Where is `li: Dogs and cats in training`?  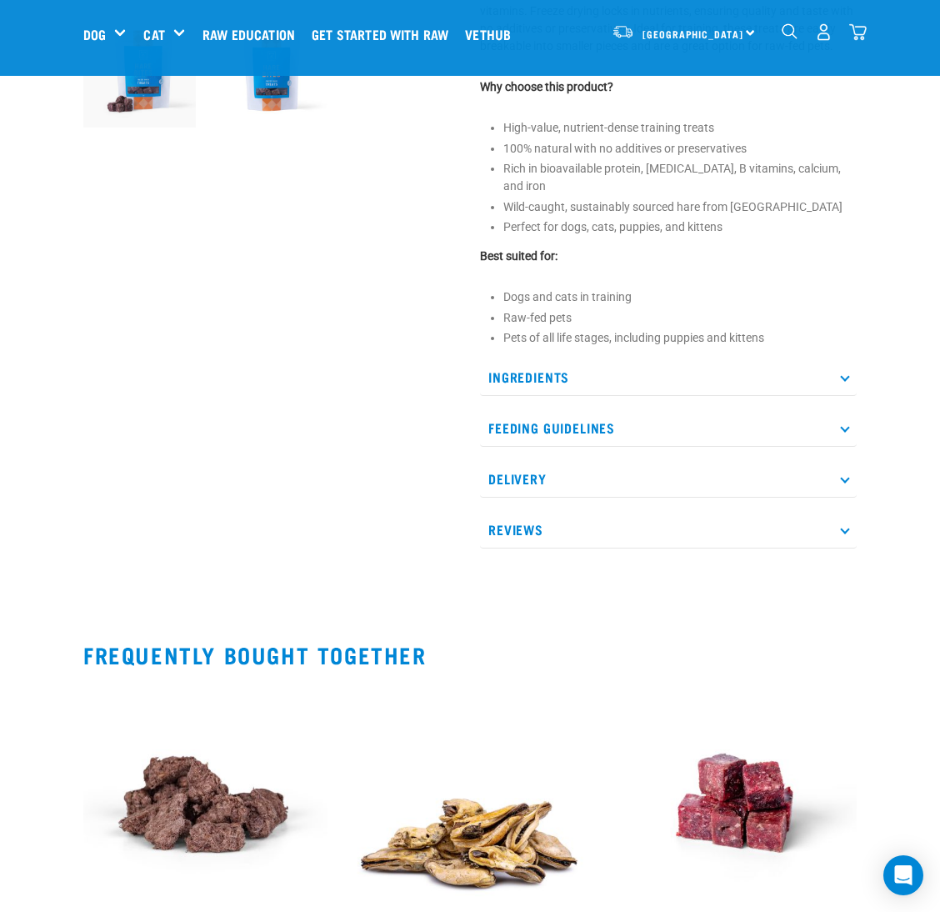
li: Dogs and cats in training is located at coordinates (680, 297).